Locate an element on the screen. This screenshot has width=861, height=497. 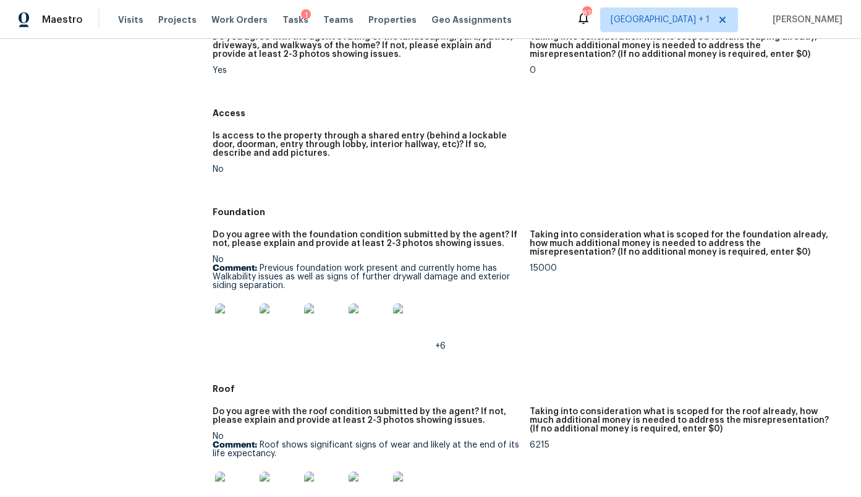
p: Roof shows significant signs of wear and likely at the end of its life expectancy. is located at coordinates (366, 450).